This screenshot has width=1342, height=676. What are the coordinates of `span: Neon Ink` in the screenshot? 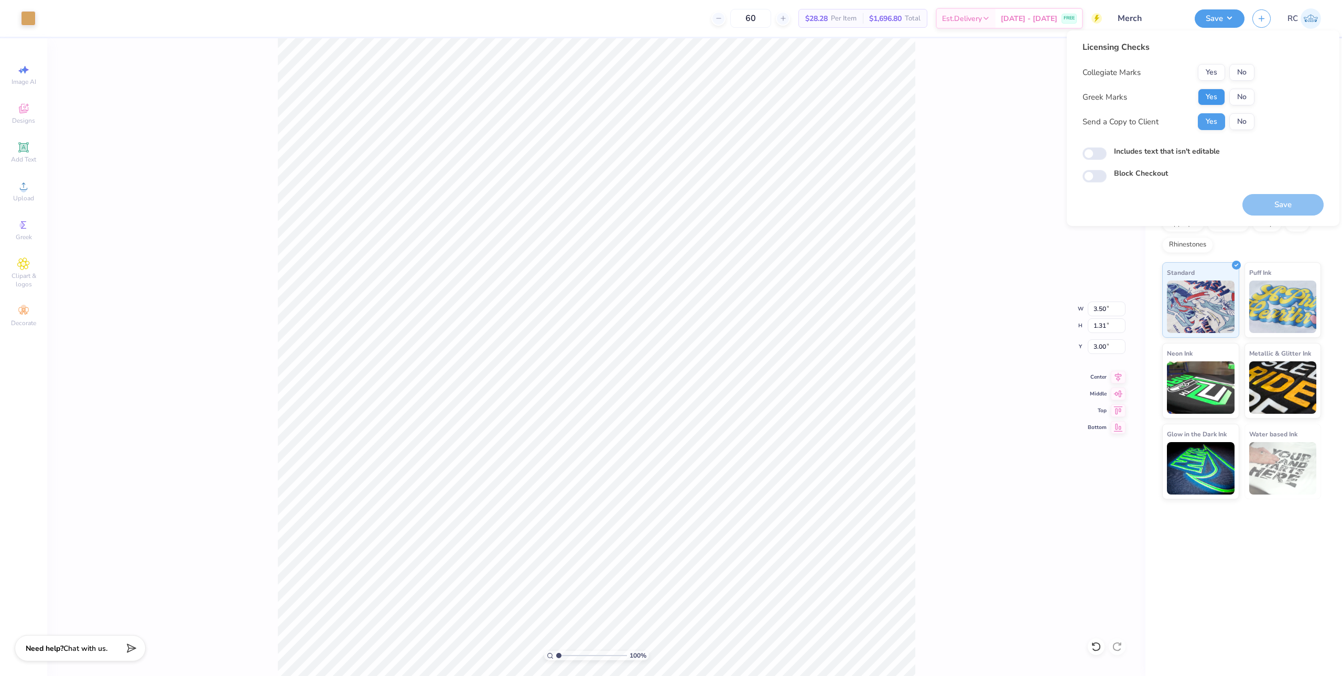 It's located at (1180, 353).